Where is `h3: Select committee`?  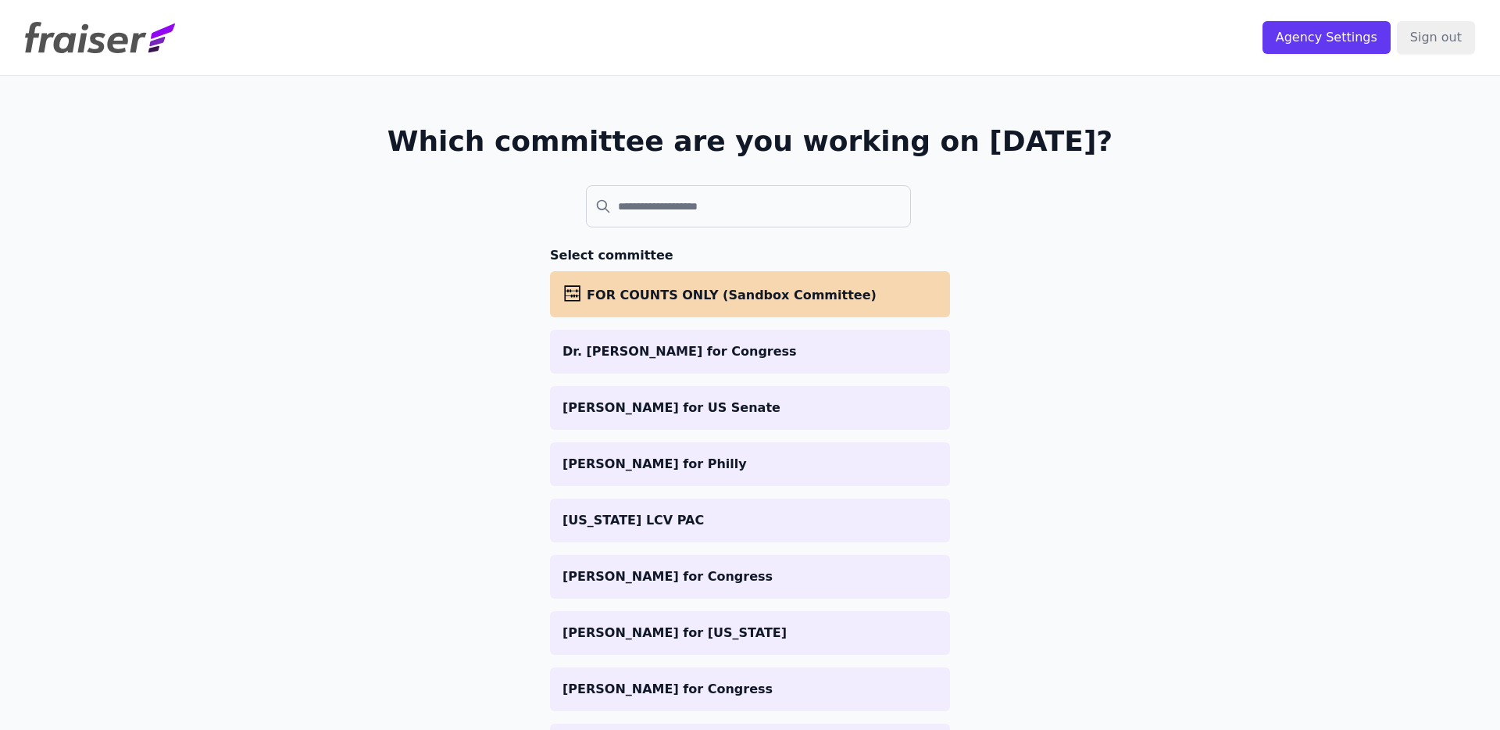 h3: Select committee is located at coordinates (750, 256).